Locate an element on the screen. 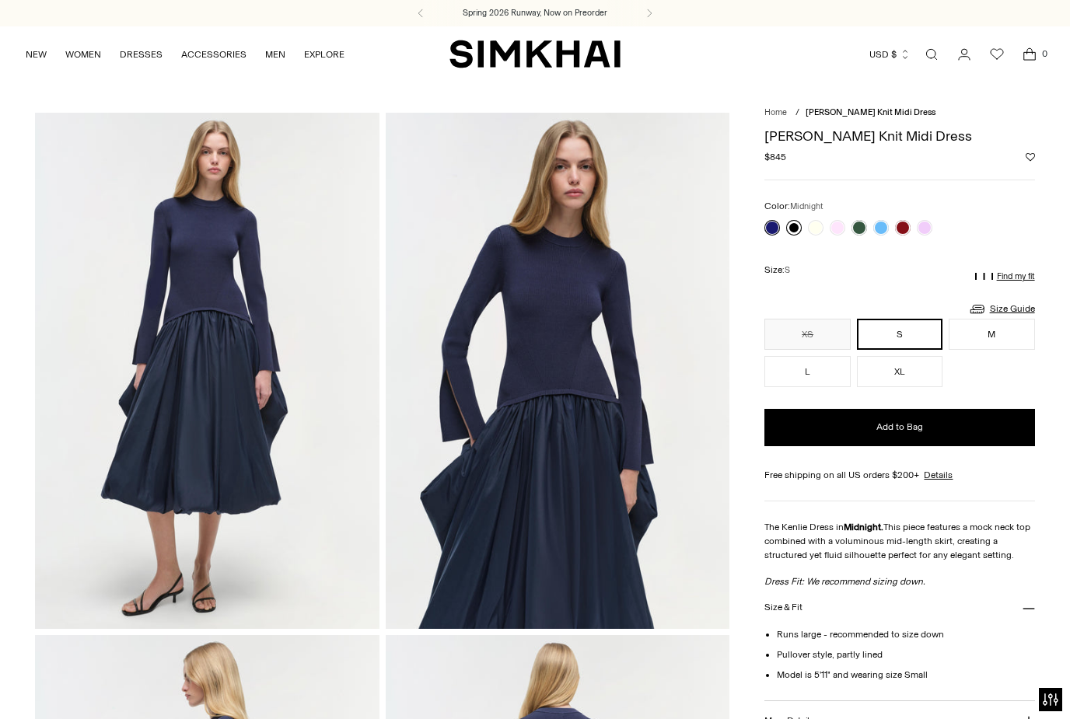 The width and height of the screenshot is (1070, 719). h3: Spring 2026 Runway, Now on Preorder is located at coordinates (535, 13).